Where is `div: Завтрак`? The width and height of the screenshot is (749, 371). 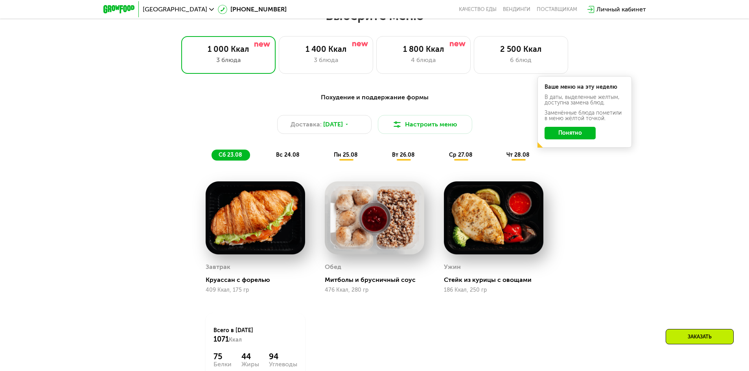
div: Завтрак is located at coordinates (218, 267).